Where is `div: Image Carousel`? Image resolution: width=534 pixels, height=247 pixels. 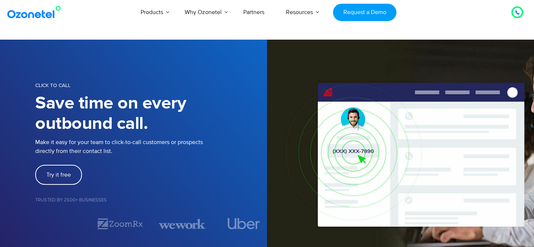 div: Image Carousel is located at coordinates (151, 224).